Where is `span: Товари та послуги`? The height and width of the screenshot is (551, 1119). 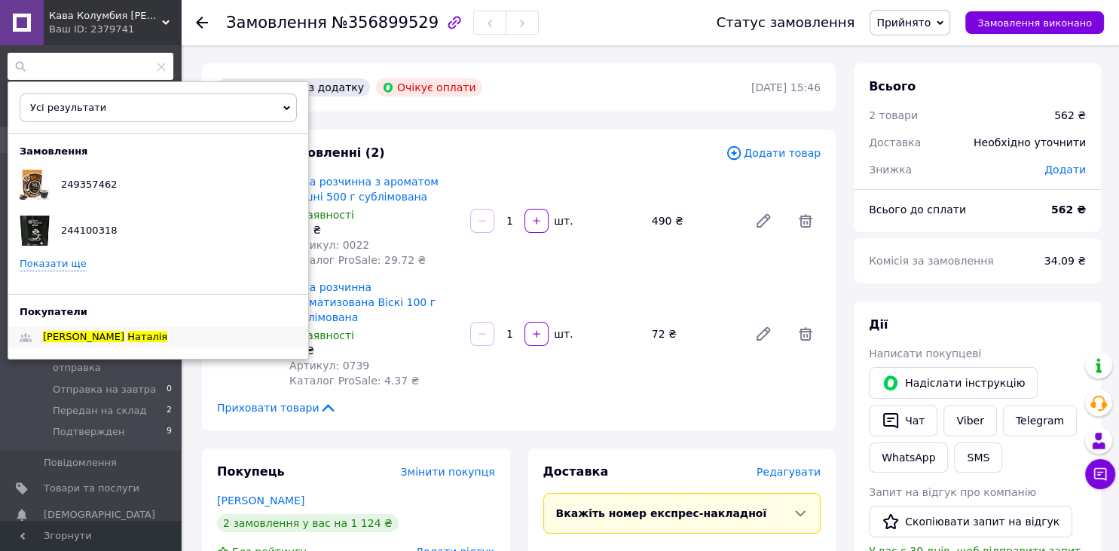 span: Товари та послуги is located at coordinates (91, 488).